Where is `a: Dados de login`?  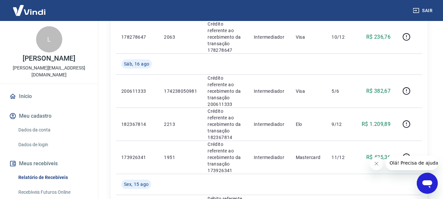
a: Dados de login is located at coordinates (53, 145).